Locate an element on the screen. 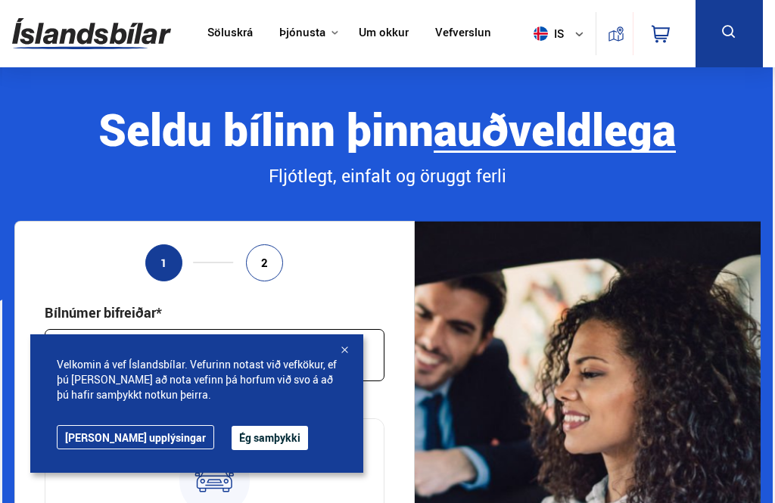 The height and width of the screenshot is (503, 775). span: is is located at coordinates (546, 33).